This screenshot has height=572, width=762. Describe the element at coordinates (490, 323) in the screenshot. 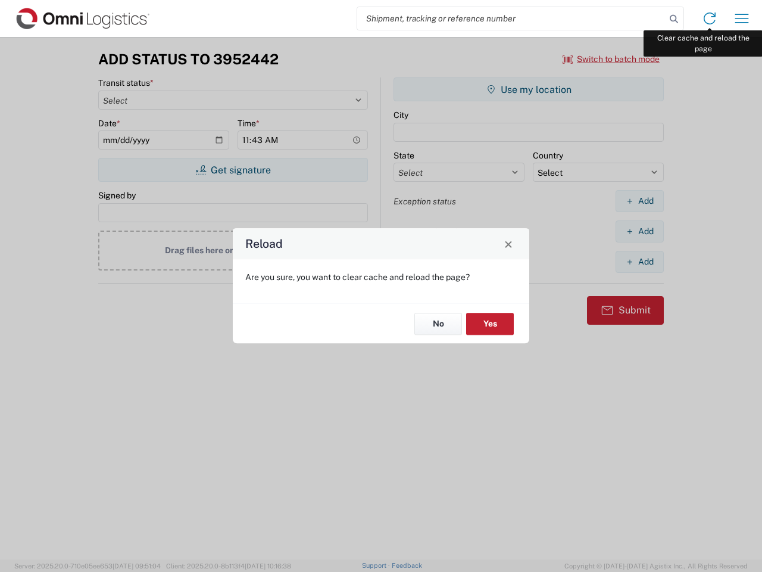

I see `button: Yes` at that location.